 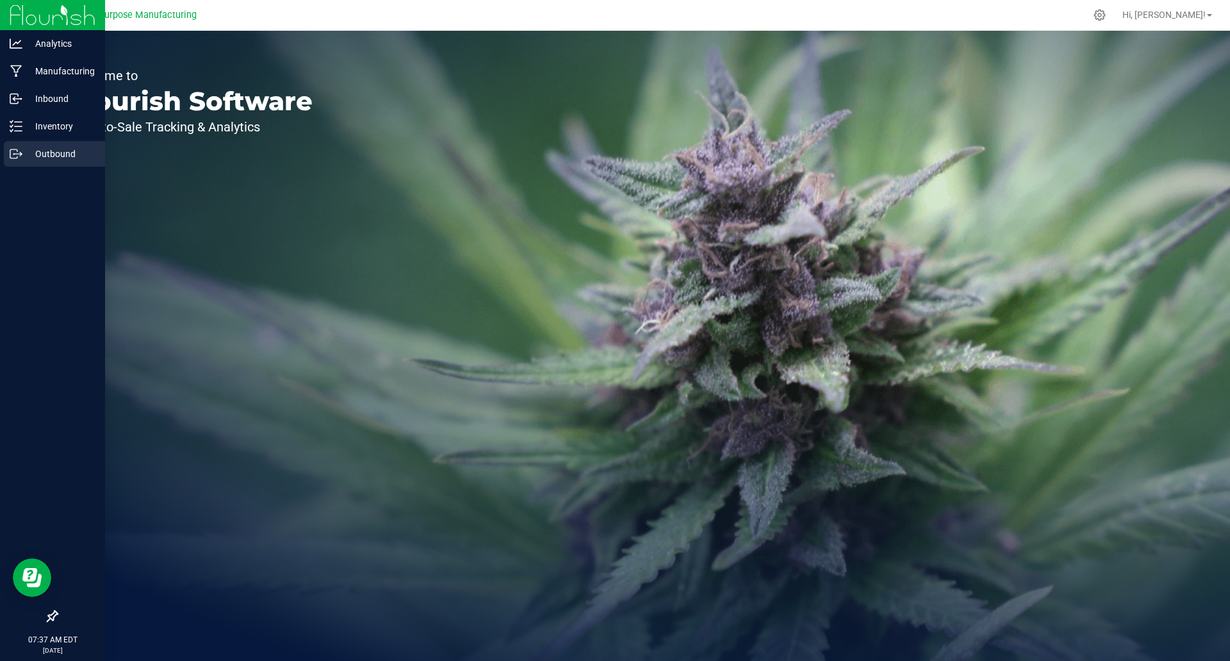 What do you see at coordinates (1100, 15) in the screenshot?
I see `div: Manage settings` at bounding box center [1100, 15].